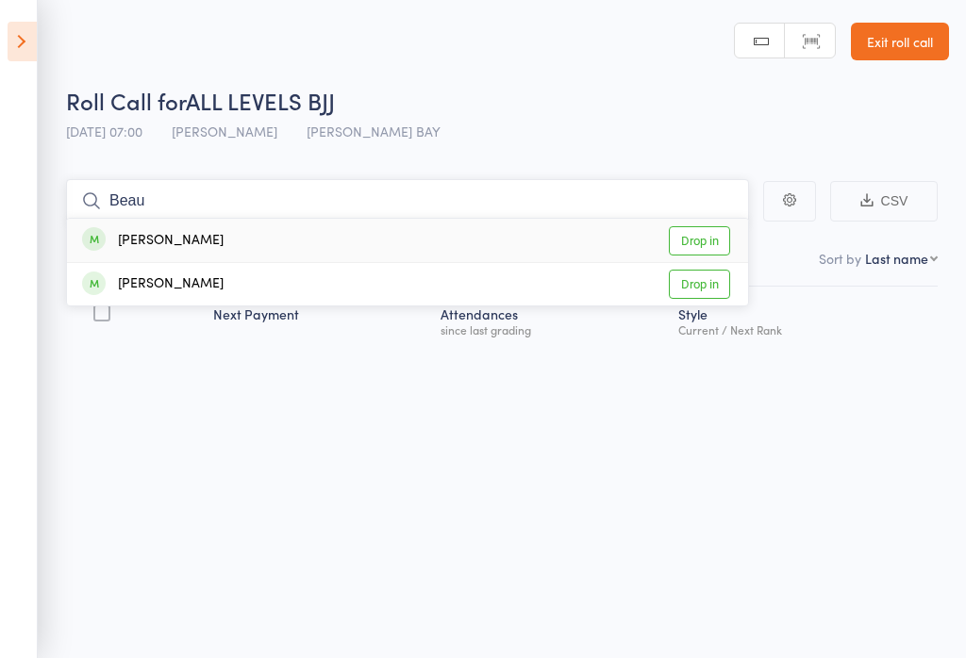 This screenshot has height=658, width=966. Describe the element at coordinates (552, 329) in the screenshot. I see `div: since last grading` at that location.